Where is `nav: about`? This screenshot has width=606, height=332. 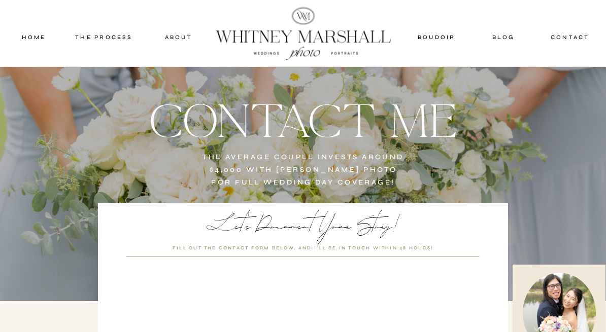 nav: about is located at coordinates (178, 37).